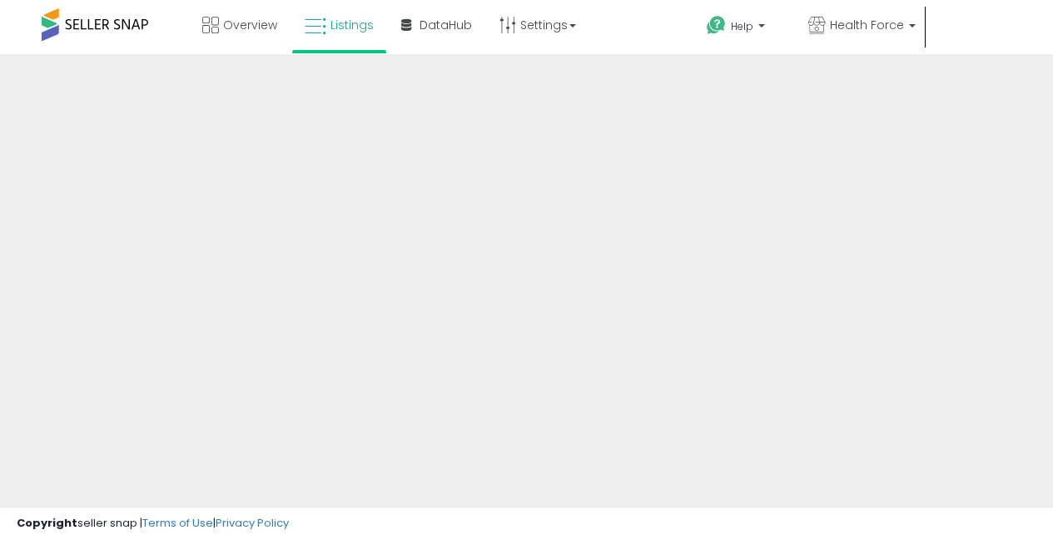  Describe the element at coordinates (445, 25) in the screenshot. I see `span: DataHub` at that location.